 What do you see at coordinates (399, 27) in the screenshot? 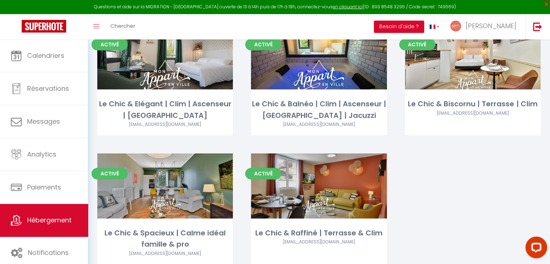
I see `button: Besoin d'aide ?` at bounding box center [399, 27].